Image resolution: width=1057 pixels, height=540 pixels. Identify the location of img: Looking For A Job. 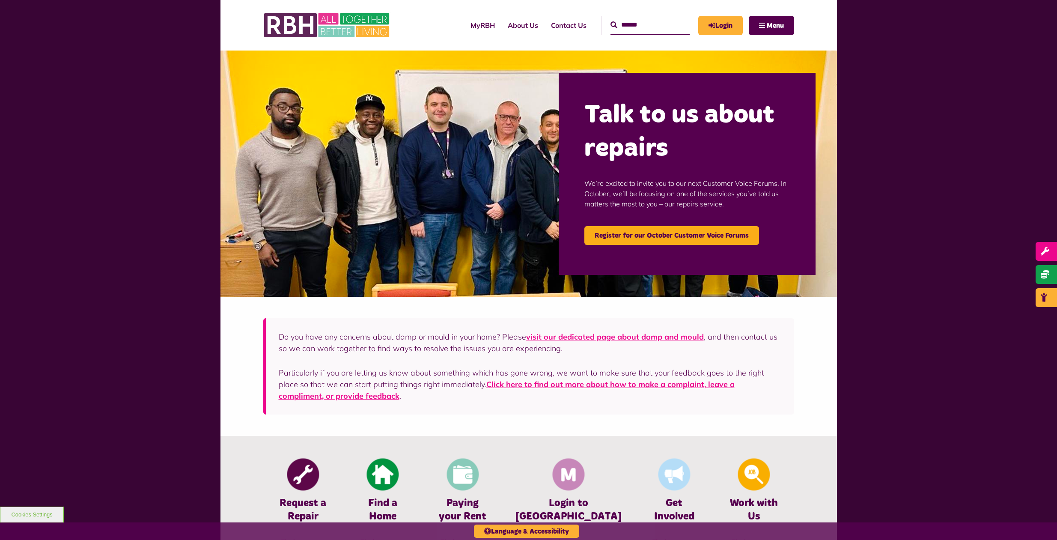
(754, 474).